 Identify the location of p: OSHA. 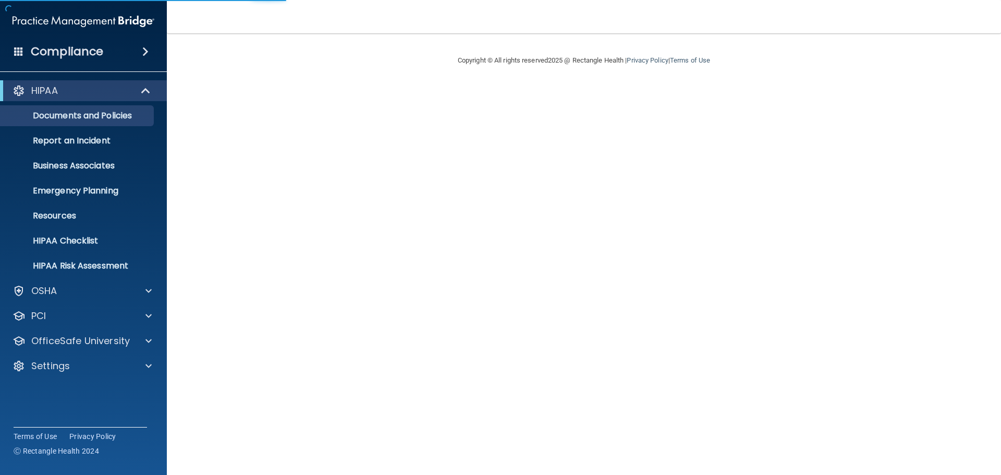
(44, 291).